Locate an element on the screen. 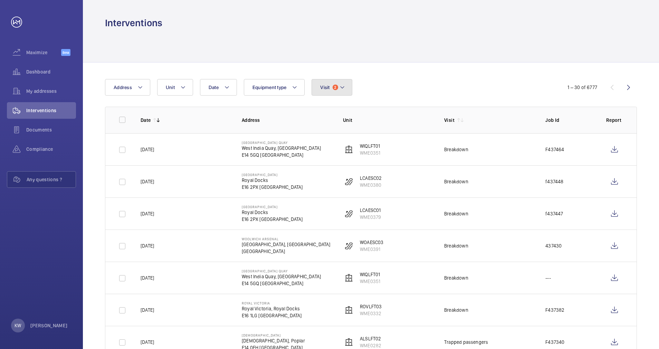 This screenshot has width=659, height=349. span: Any questions ? is located at coordinates (51, 180).